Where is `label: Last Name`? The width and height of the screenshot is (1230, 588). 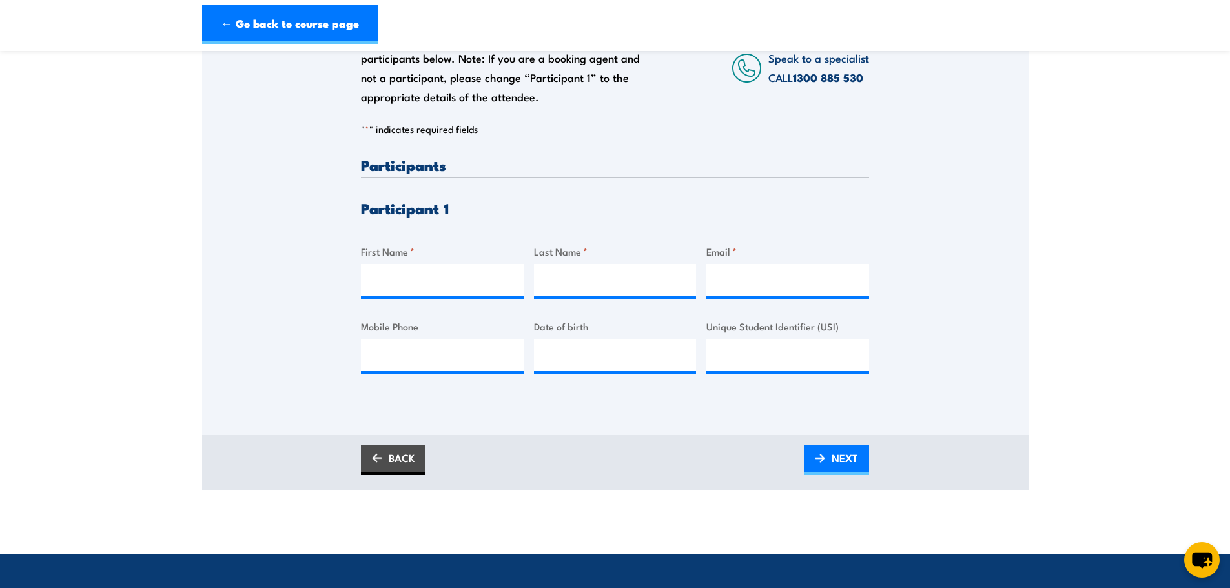
label: Last Name is located at coordinates (615, 251).